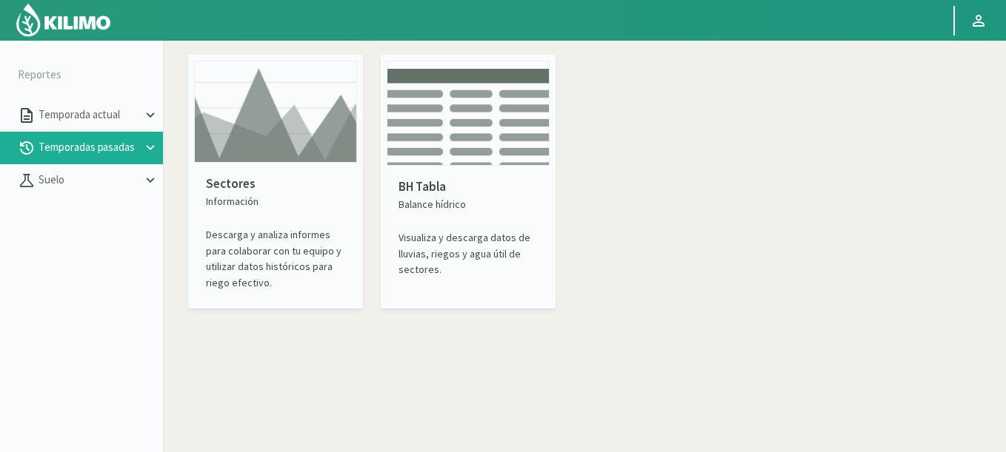 The height and width of the screenshot is (452, 1006). I want to click on p: BH Tabla, so click(468, 187).